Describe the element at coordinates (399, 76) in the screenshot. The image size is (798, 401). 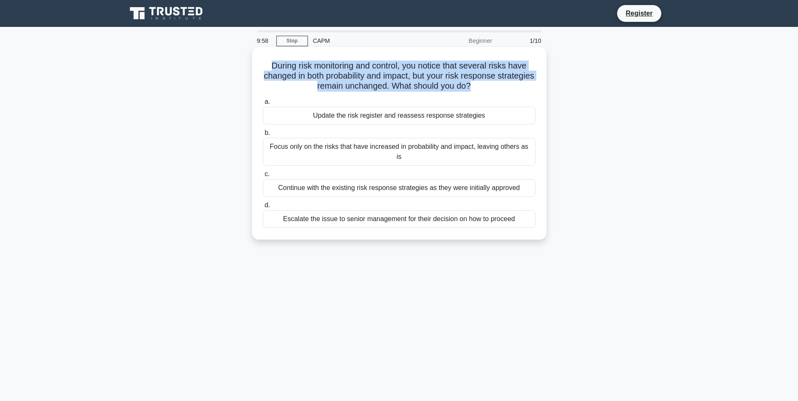
I see `h5: During risk monitoring and control, you notice that several risks have changed in both probabilit...` at that location.